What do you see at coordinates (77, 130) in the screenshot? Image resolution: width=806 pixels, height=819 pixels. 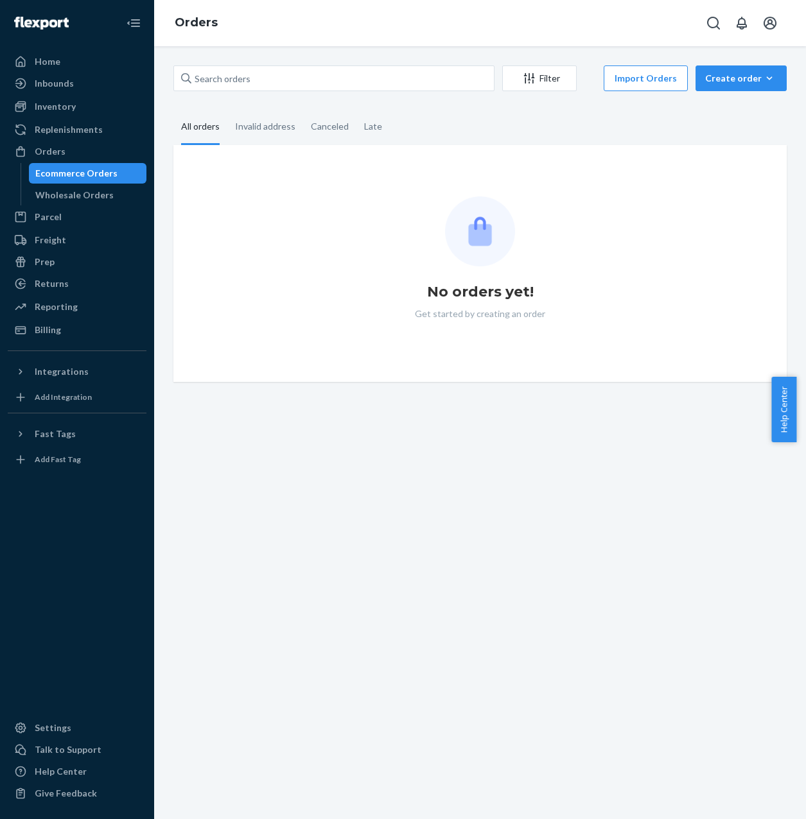 I see `a: Replenishments` at bounding box center [77, 130].